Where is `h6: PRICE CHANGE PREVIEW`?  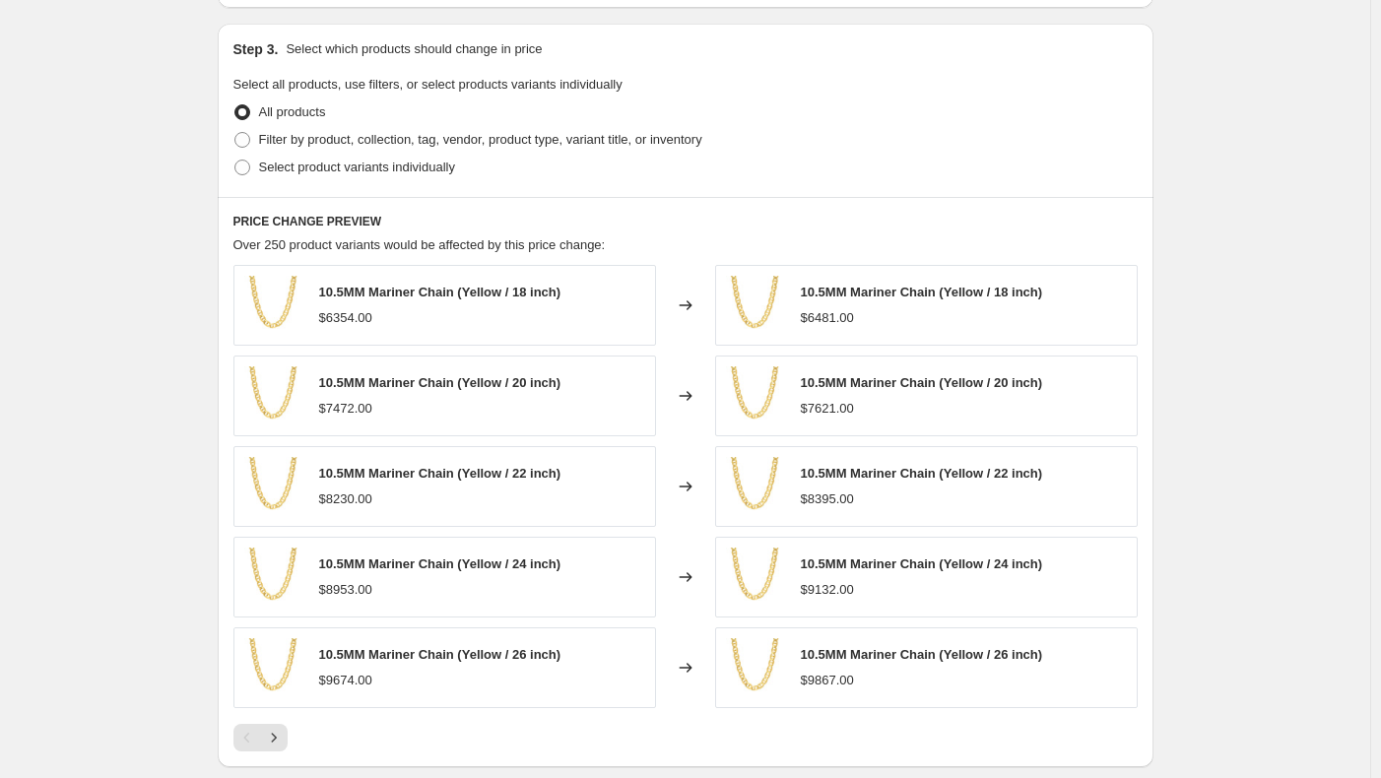 h6: PRICE CHANGE PREVIEW is located at coordinates (685, 222).